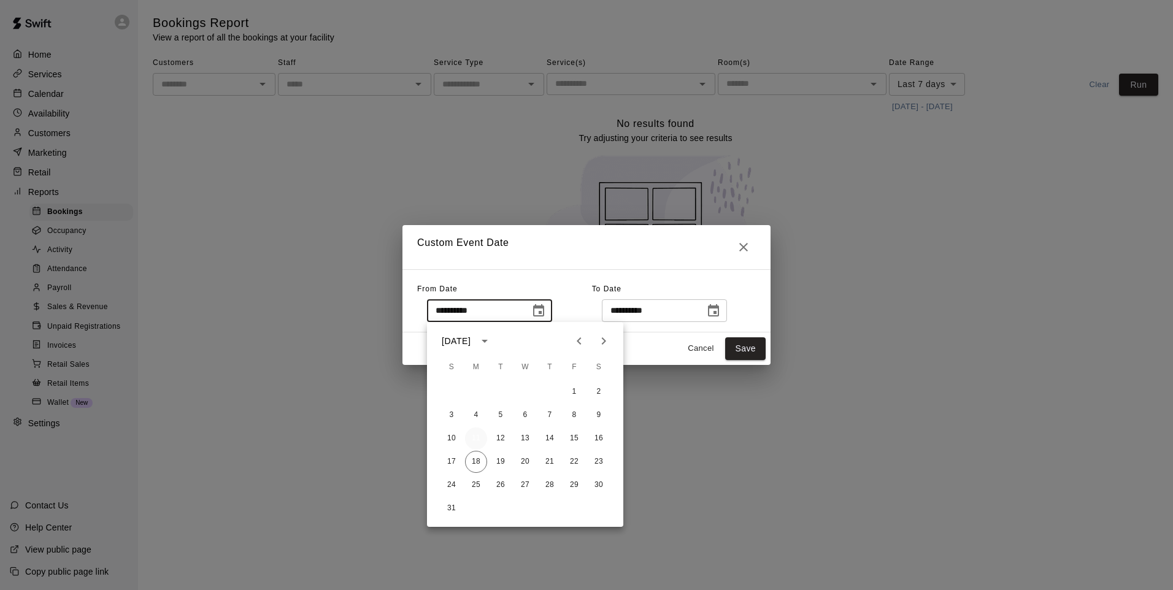 The width and height of the screenshot is (1173, 590). What do you see at coordinates (574, 485) in the screenshot?
I see `button: 29` at bounding box center [574, 485].